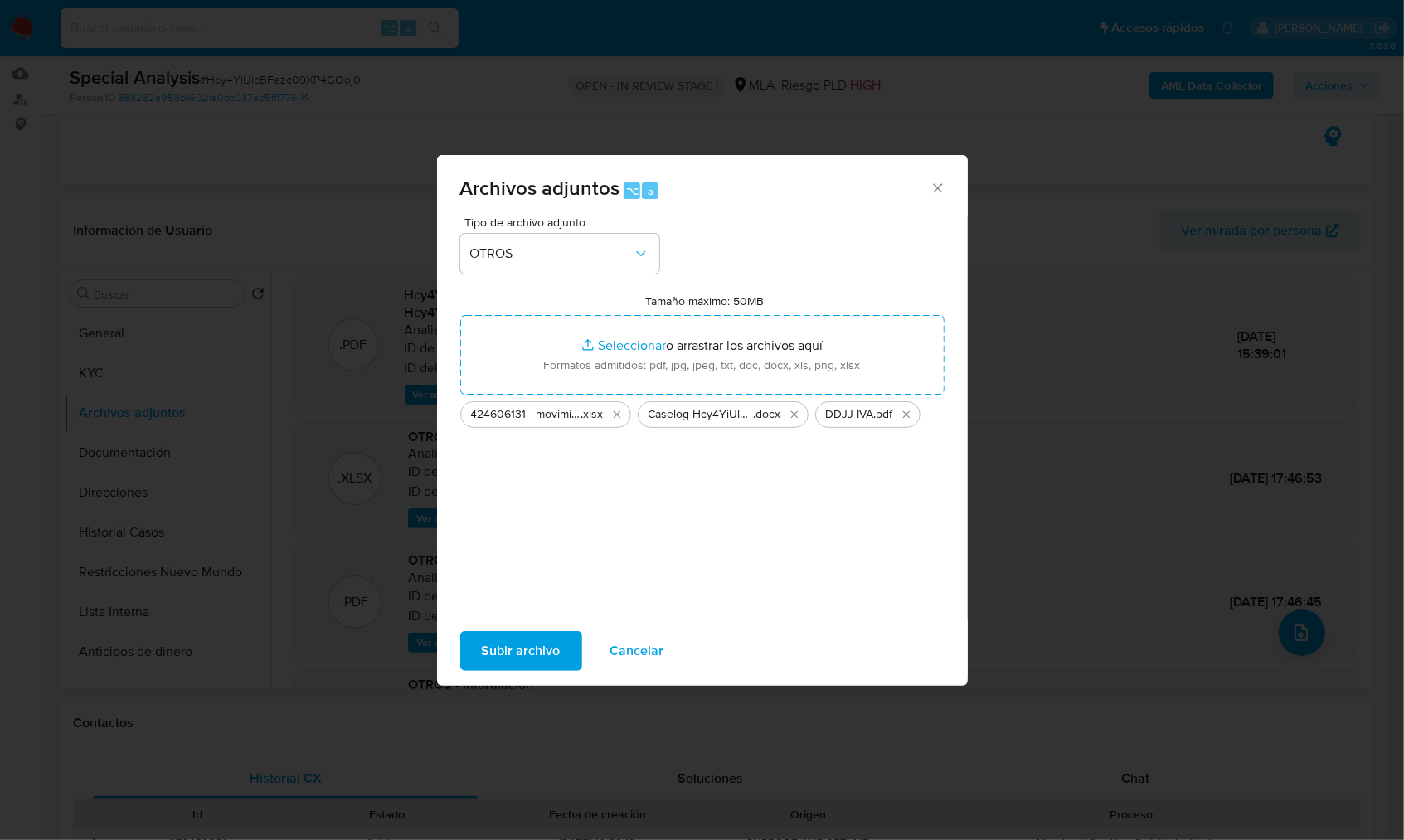  I want to click on button: OTROS, so click(560, 254).